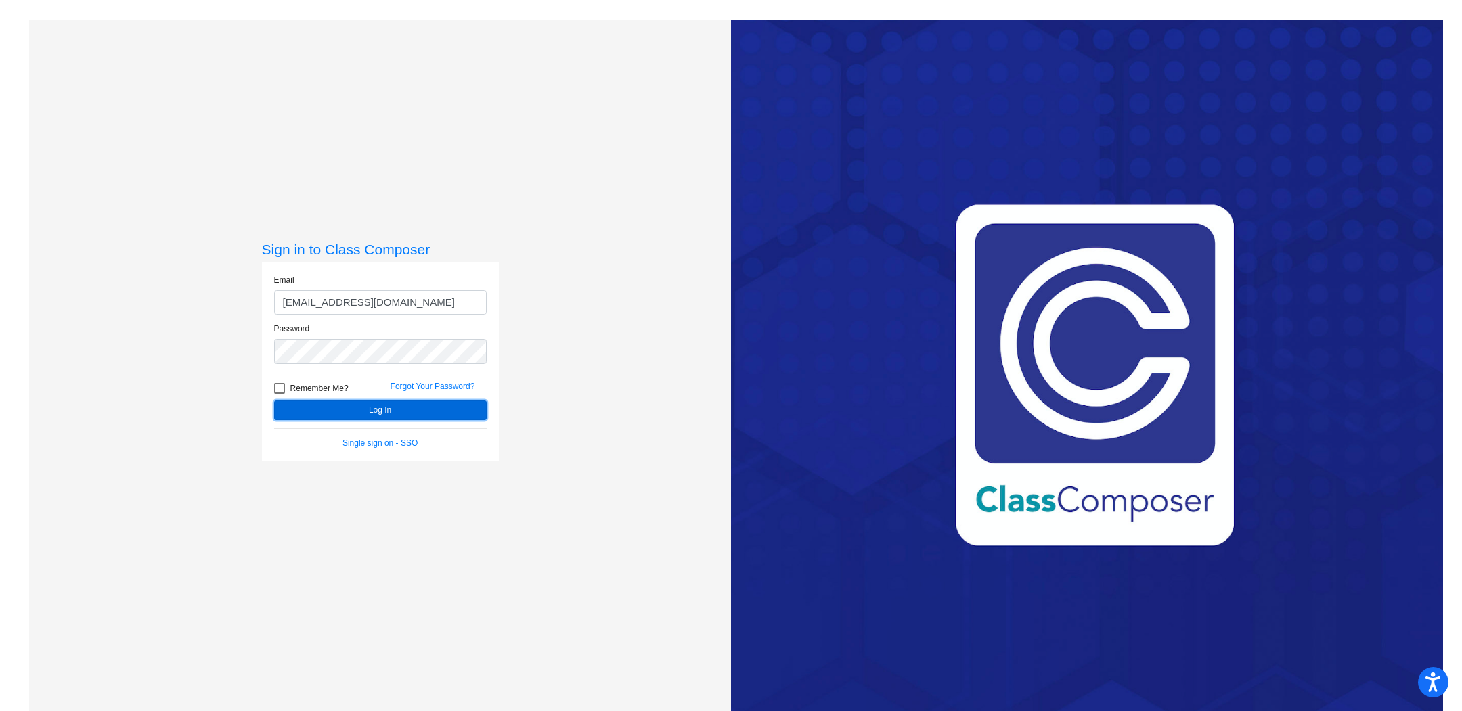 Image resolution: width=1462 pixels, height=711 pixels. What do you see at coordinates (292, 329) in the screenshot?
I see `label: Password` at bounding box center [292, 329].